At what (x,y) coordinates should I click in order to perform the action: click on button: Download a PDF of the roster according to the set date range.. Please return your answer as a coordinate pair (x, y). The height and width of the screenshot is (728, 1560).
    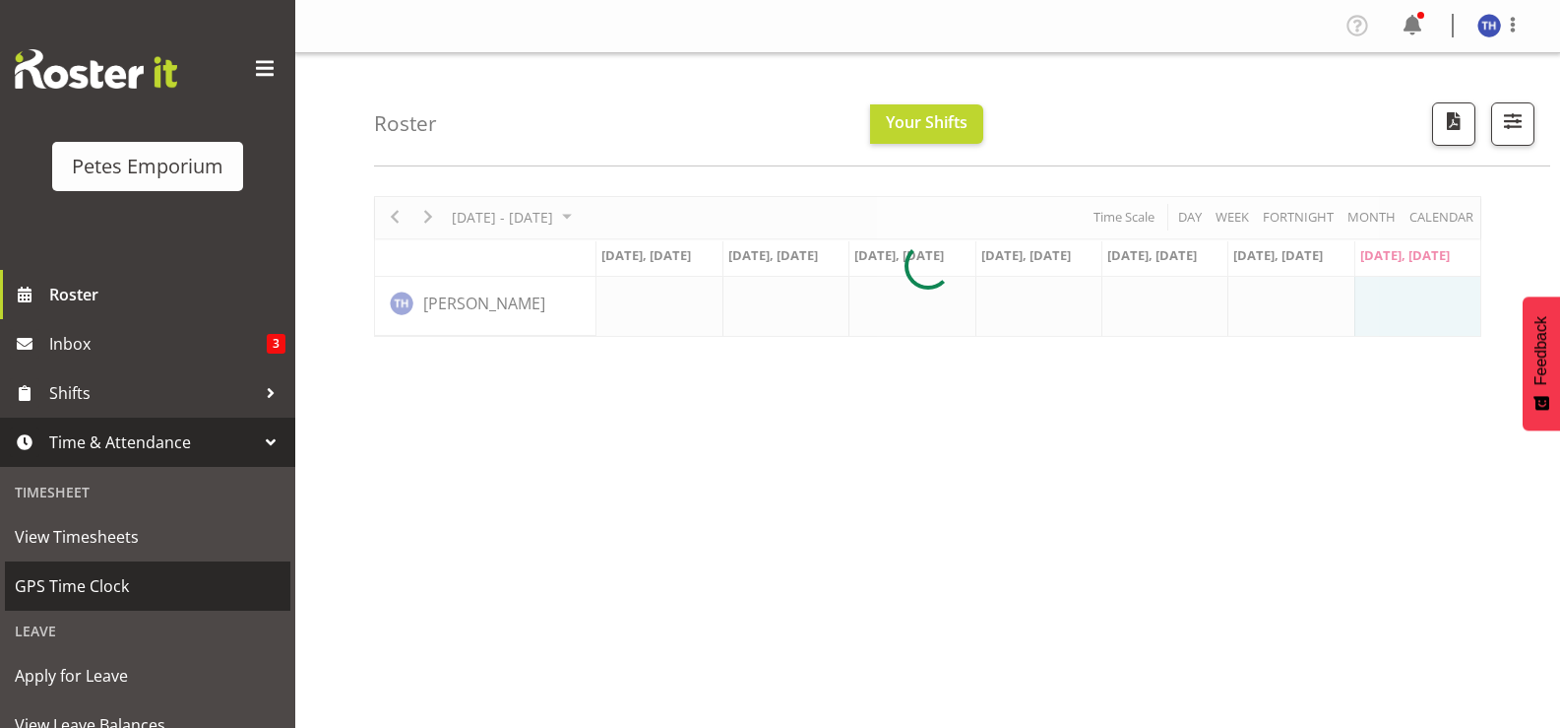
    Looking at the image, I should click on (1454, 124).